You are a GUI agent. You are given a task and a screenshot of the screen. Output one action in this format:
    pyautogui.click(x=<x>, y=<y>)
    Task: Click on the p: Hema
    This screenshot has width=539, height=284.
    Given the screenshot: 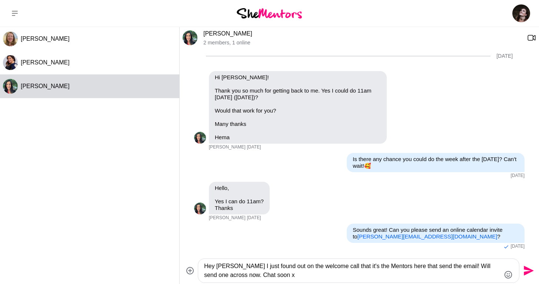 What is the action you would take?
    pyautogui.click(x=298, y=138)
    